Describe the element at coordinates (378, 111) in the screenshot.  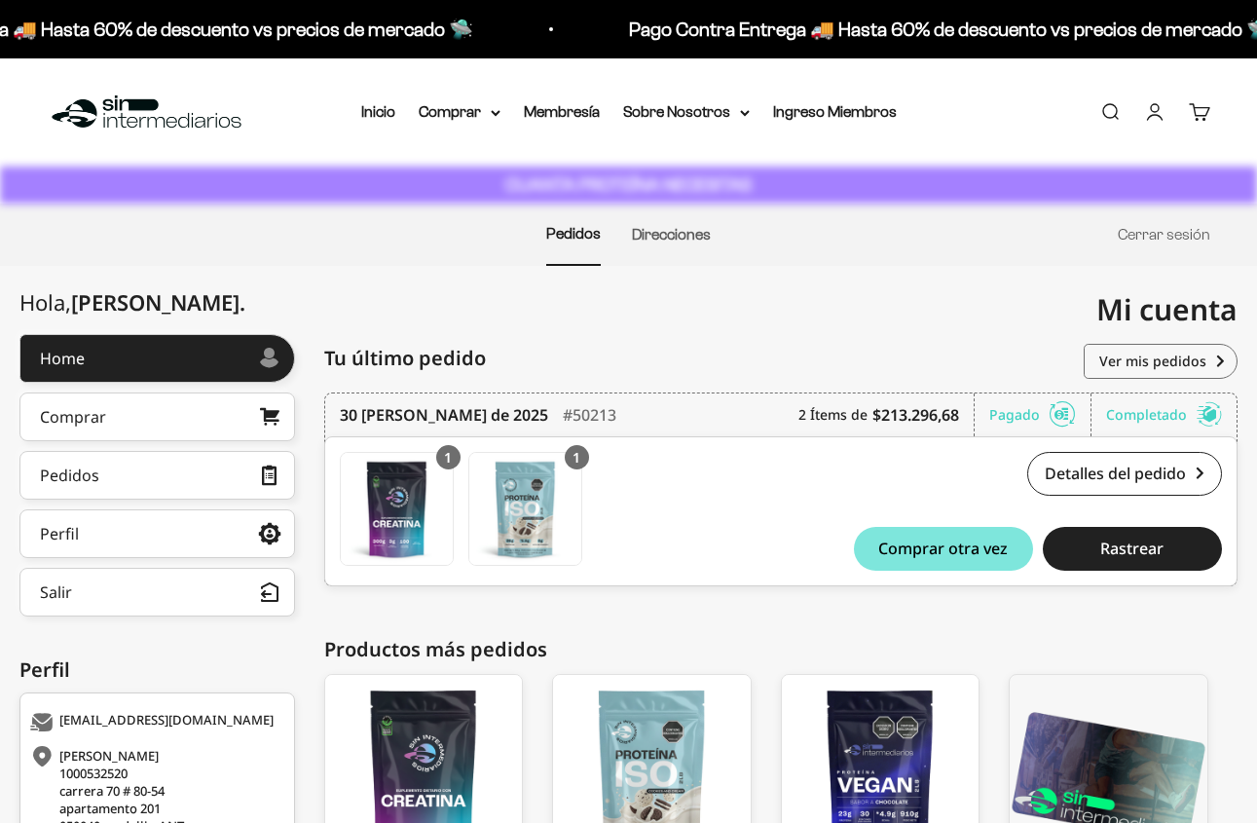
I see `a: Inicio` at that location.